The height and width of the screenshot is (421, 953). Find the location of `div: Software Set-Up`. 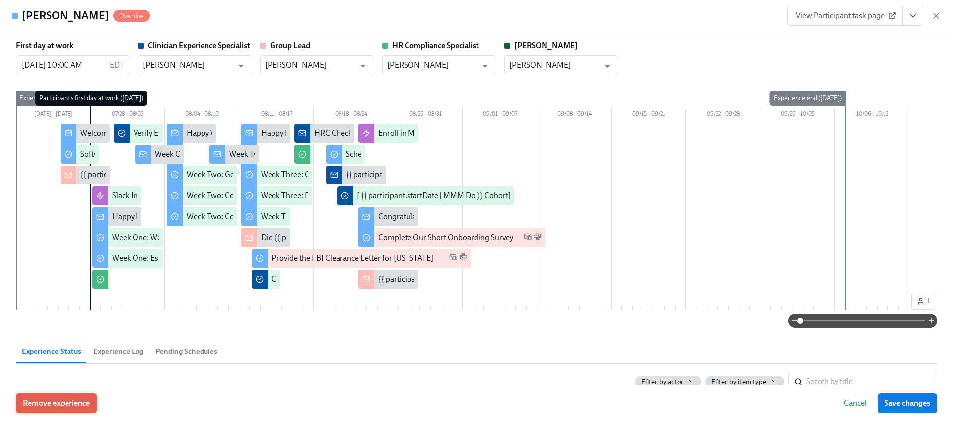

div: Software Set-Up is located at coordinates (108, 154).